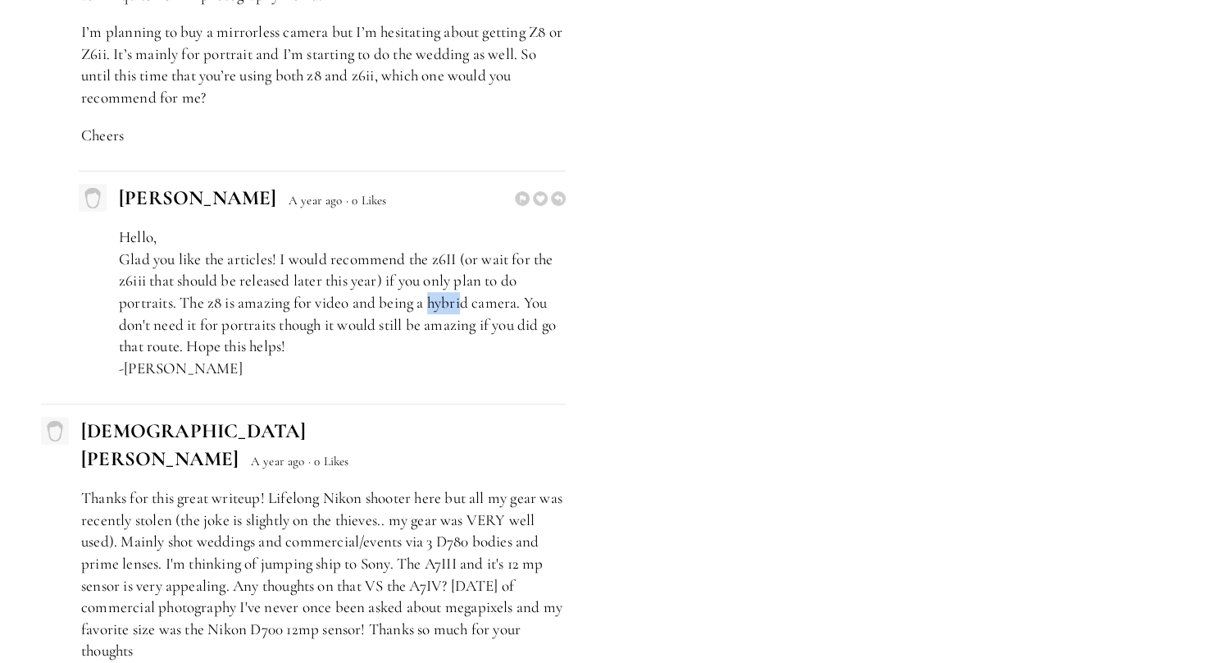 This screenshot has width=1206, height=663. I want to click on p: Cheers, so click(323, 135).